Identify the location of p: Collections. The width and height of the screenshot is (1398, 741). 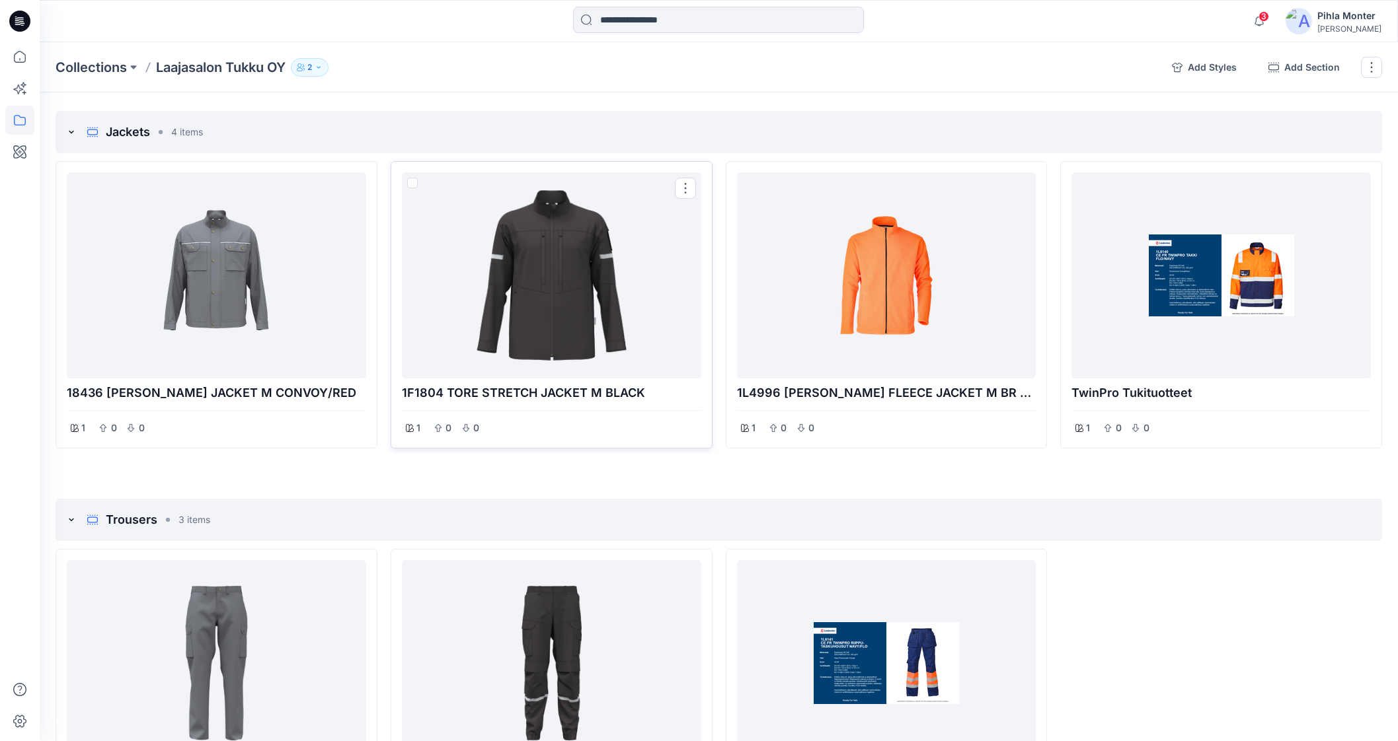
(91, 67).